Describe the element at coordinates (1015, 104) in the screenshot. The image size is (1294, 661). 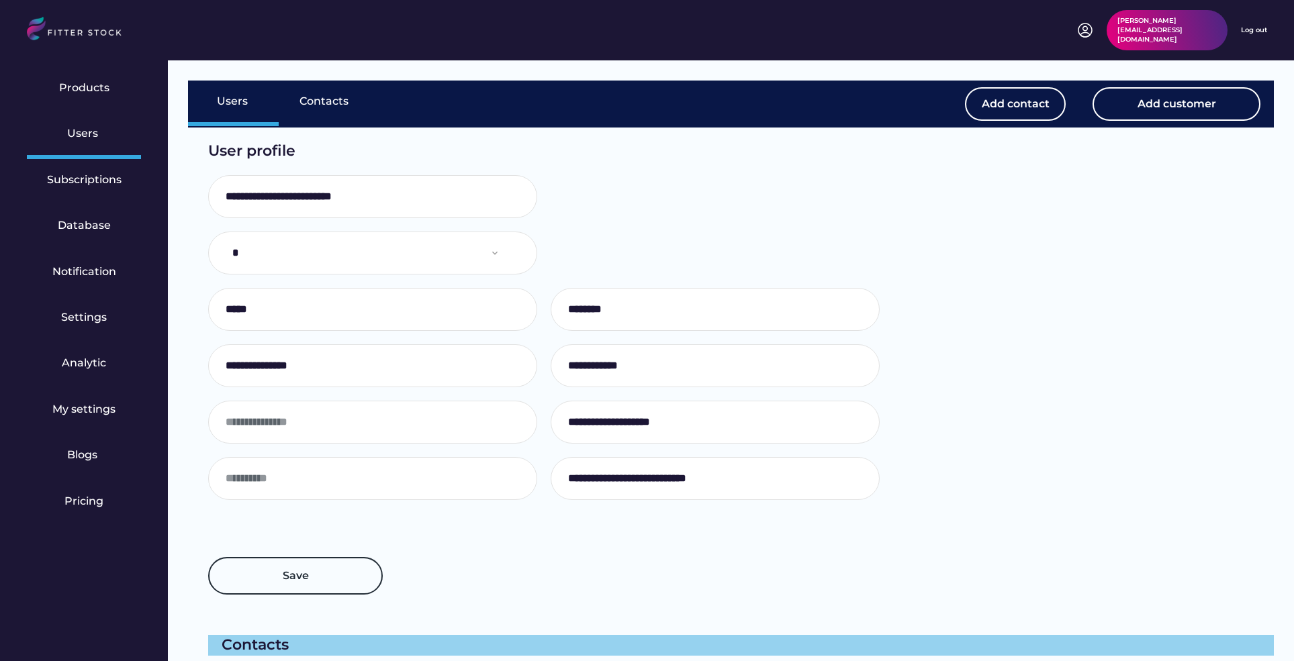
I see `button: Add contact` at that location.